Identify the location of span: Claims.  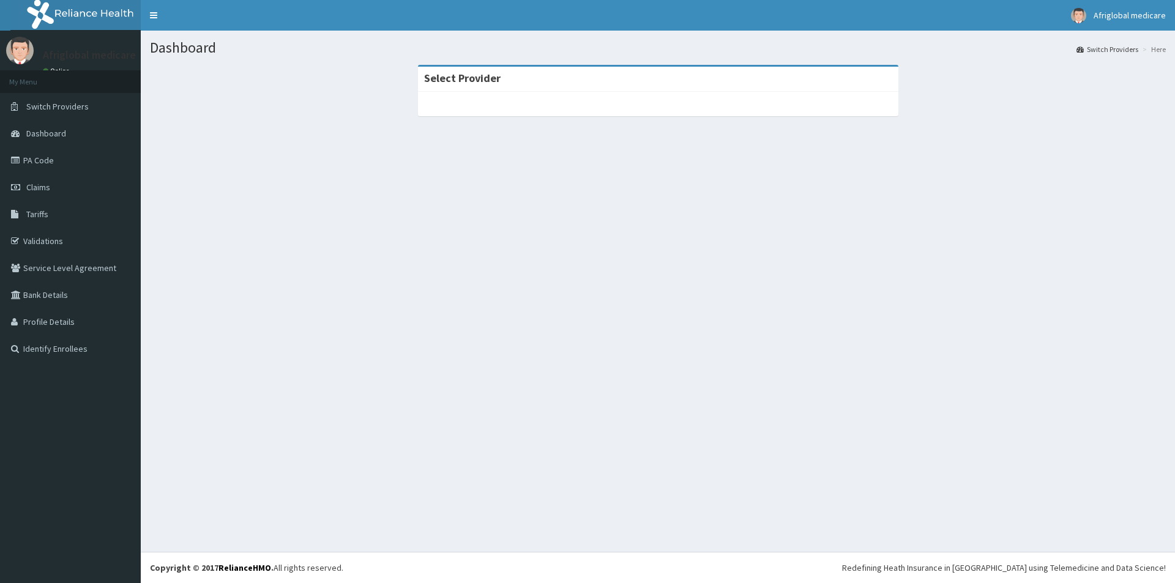
(38, 187).